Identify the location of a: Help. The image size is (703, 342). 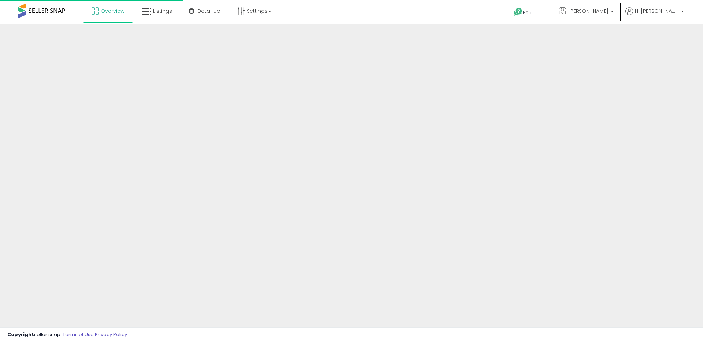
(528, 13).